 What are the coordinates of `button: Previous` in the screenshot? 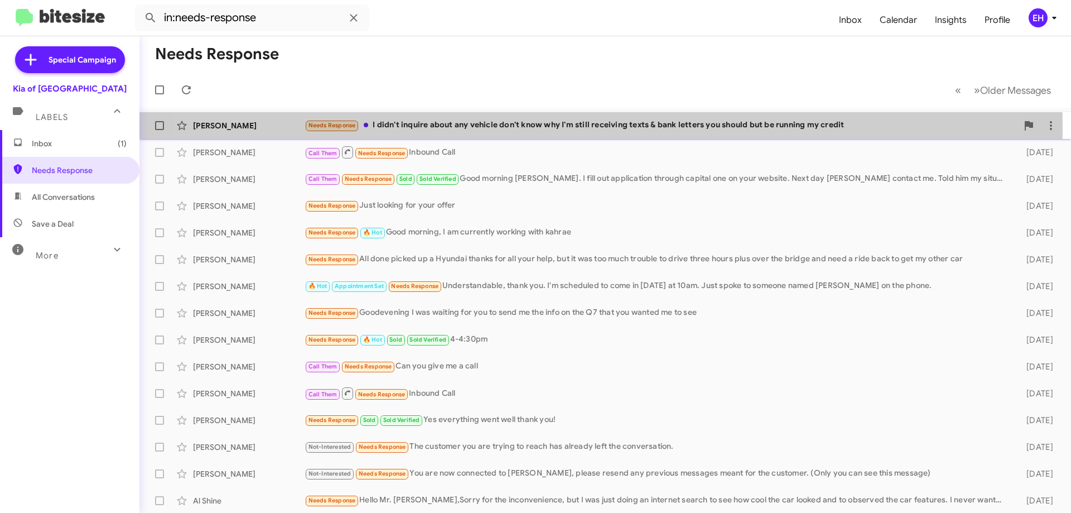 It's located at (958, 90).